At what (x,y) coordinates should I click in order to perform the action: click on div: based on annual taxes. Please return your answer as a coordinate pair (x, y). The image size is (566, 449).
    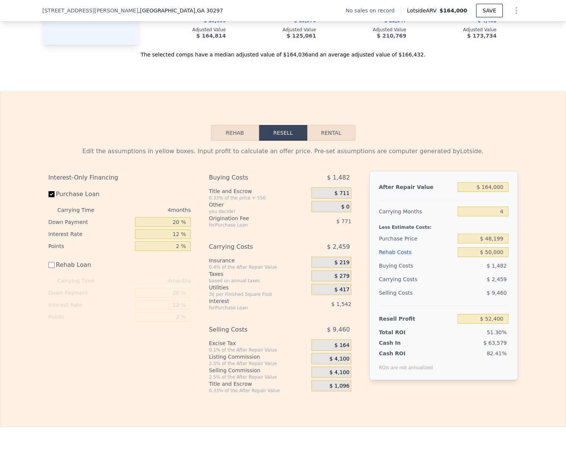
    Looking at the image, I should click on (259, 281).